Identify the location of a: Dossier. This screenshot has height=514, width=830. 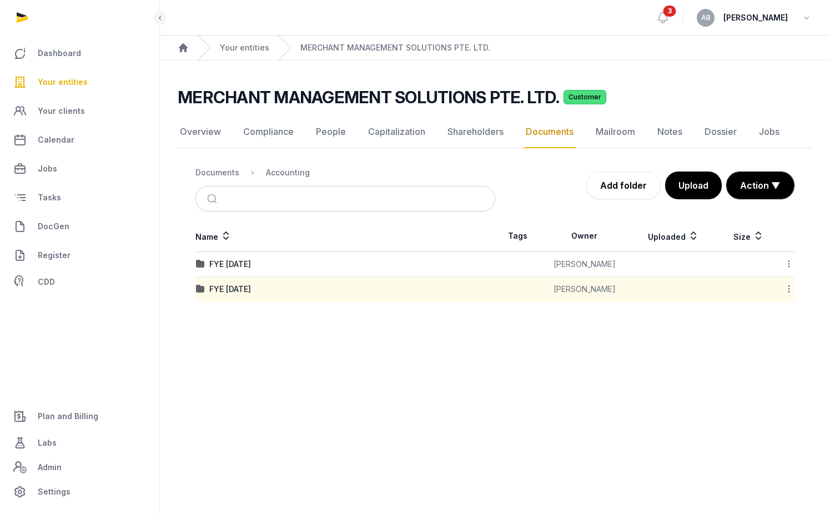
(721, 132).